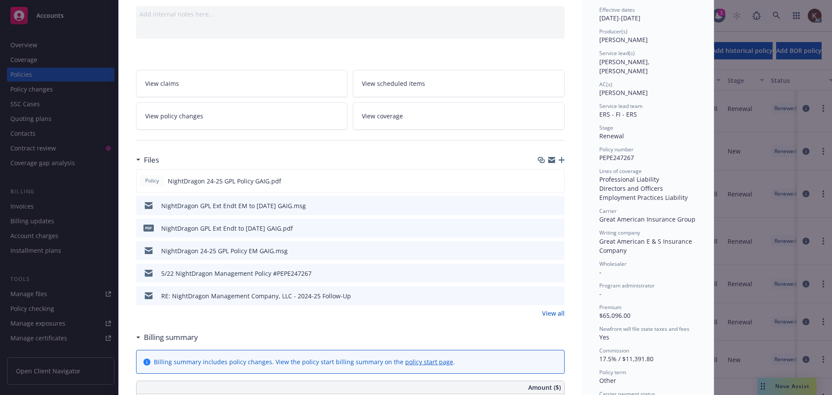 Image resolution: width=832 pixels, height=395 pixels. I want to click on span: View coverage, so click(382, 116).